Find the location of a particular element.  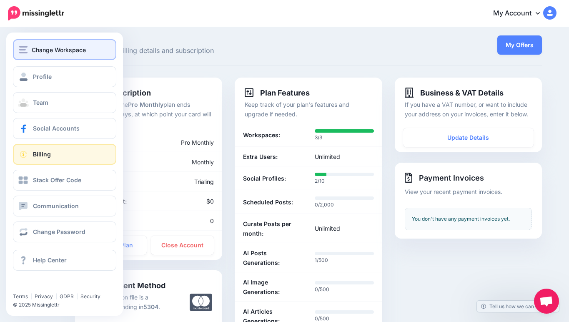

a: Team is located at coordinates (65, 103).